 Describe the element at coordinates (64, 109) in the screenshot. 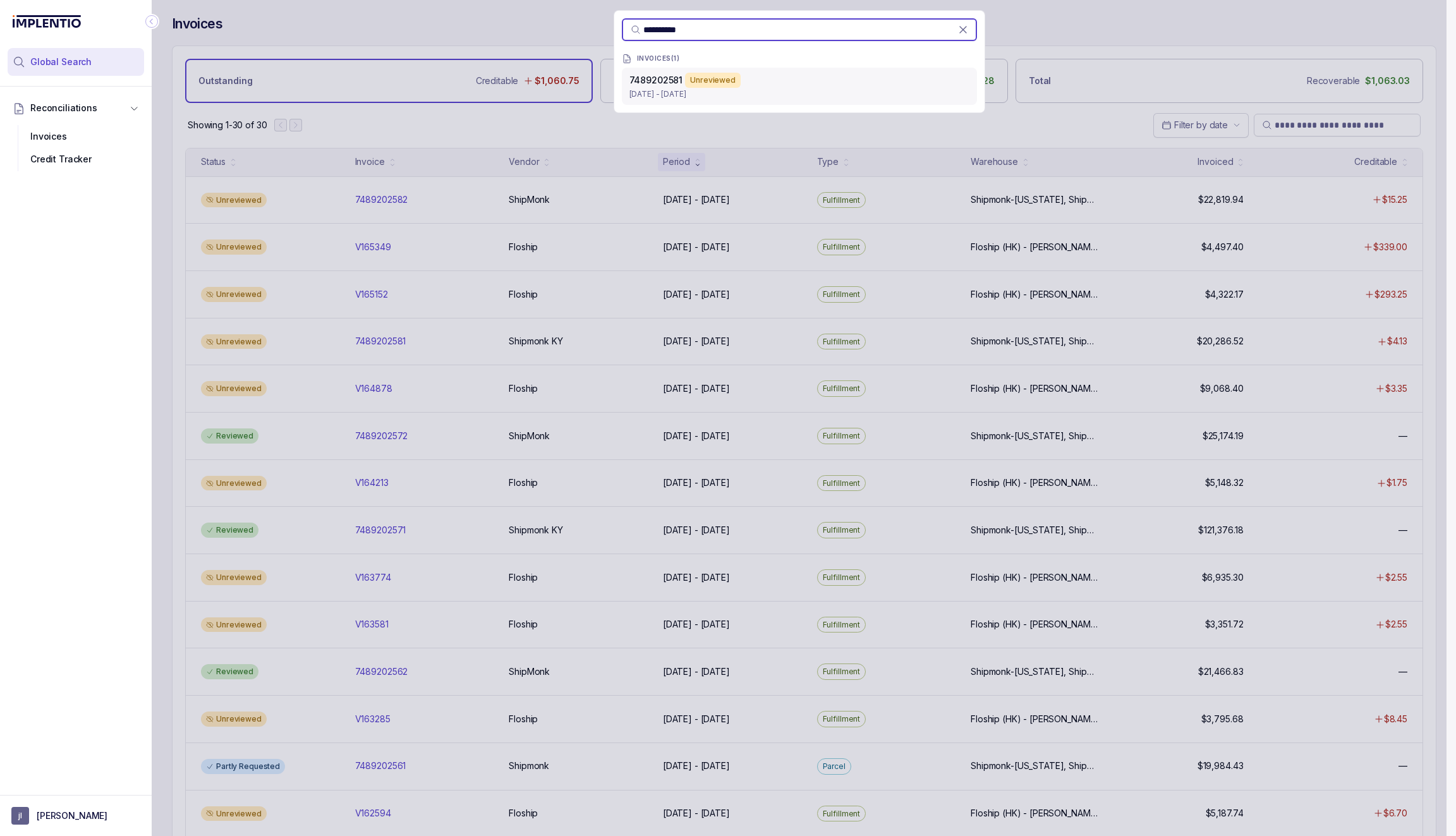

I see `span: Reconciliations` at that location.